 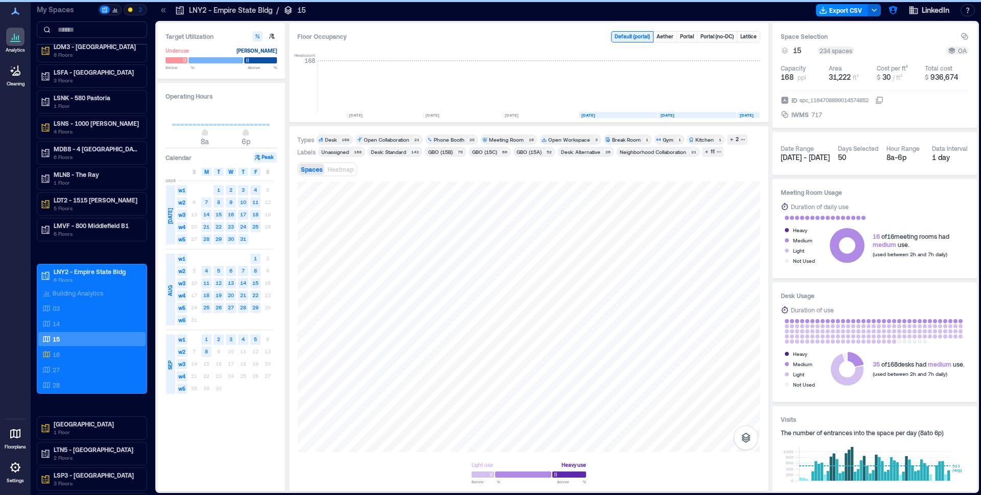 I want to click on p: 6 Floors, so click(x=97, y=279).